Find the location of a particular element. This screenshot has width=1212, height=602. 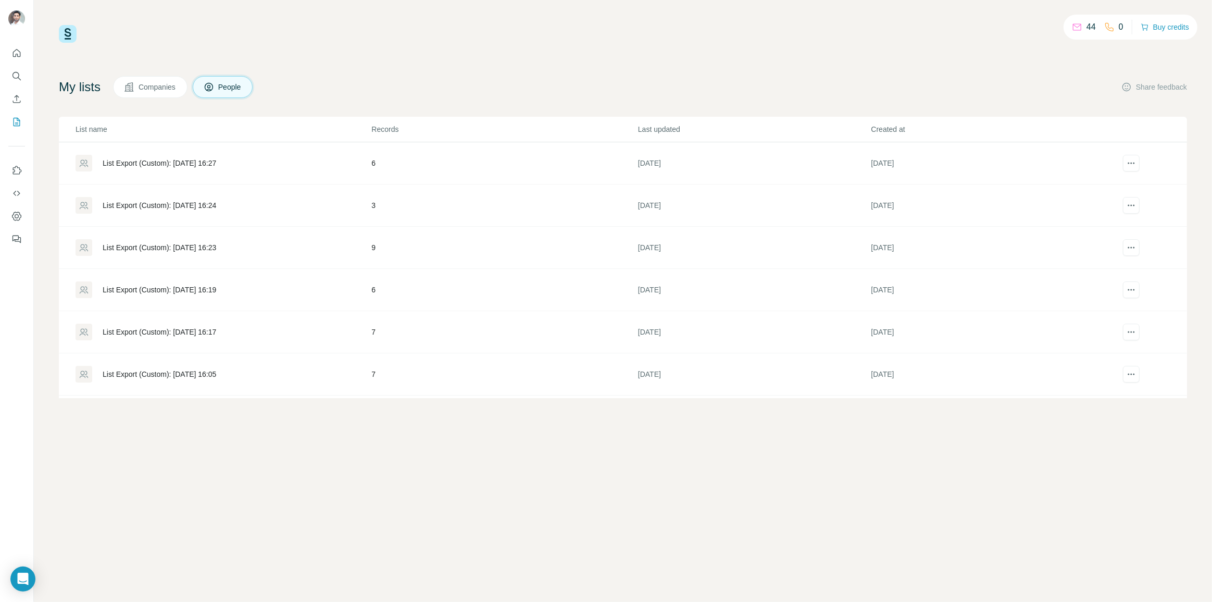

button: Use Surfe on LinkedIn is located at coordinates (17, 170).